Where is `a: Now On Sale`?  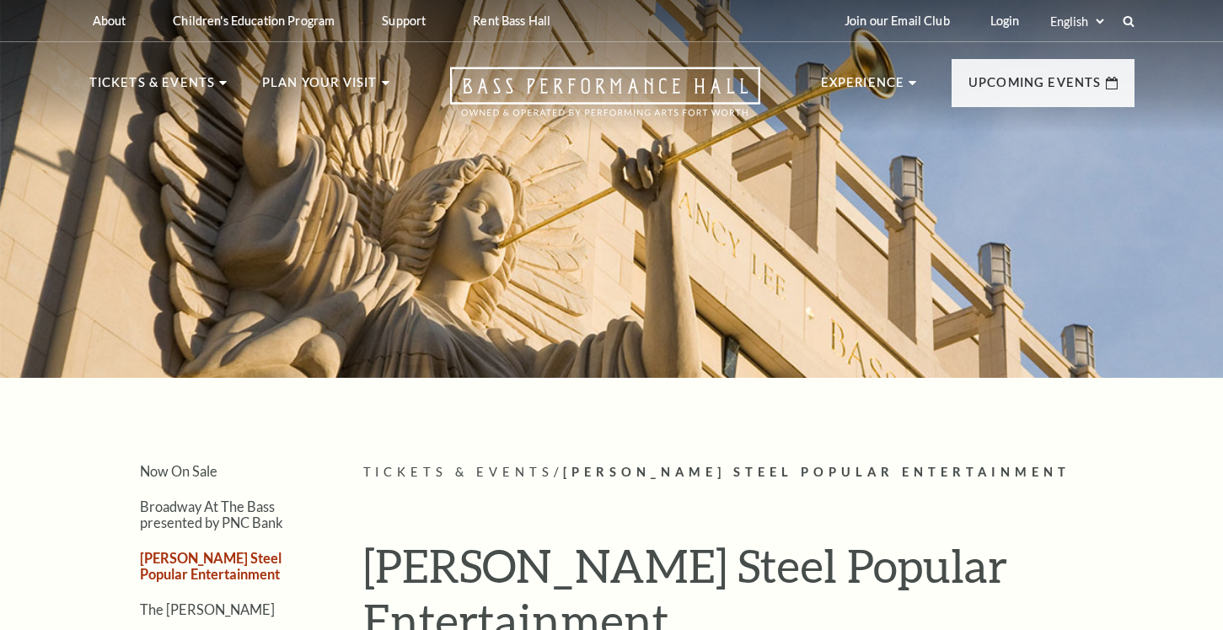 a: Now On Sale is located at coordinates (179, 470).